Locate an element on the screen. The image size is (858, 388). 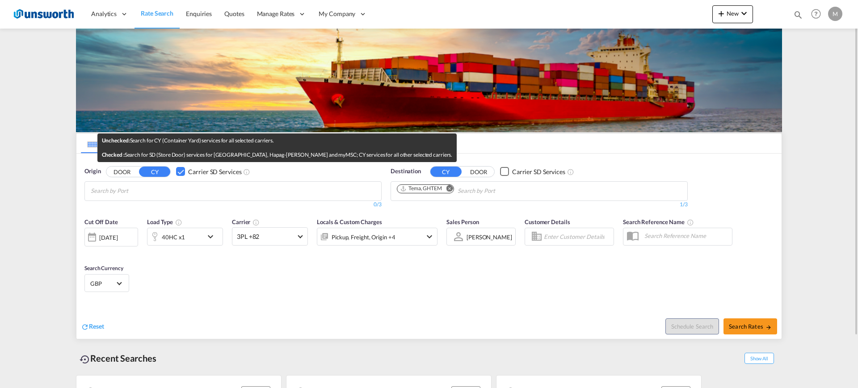
span: GBP is located at coordinates (103, 284).